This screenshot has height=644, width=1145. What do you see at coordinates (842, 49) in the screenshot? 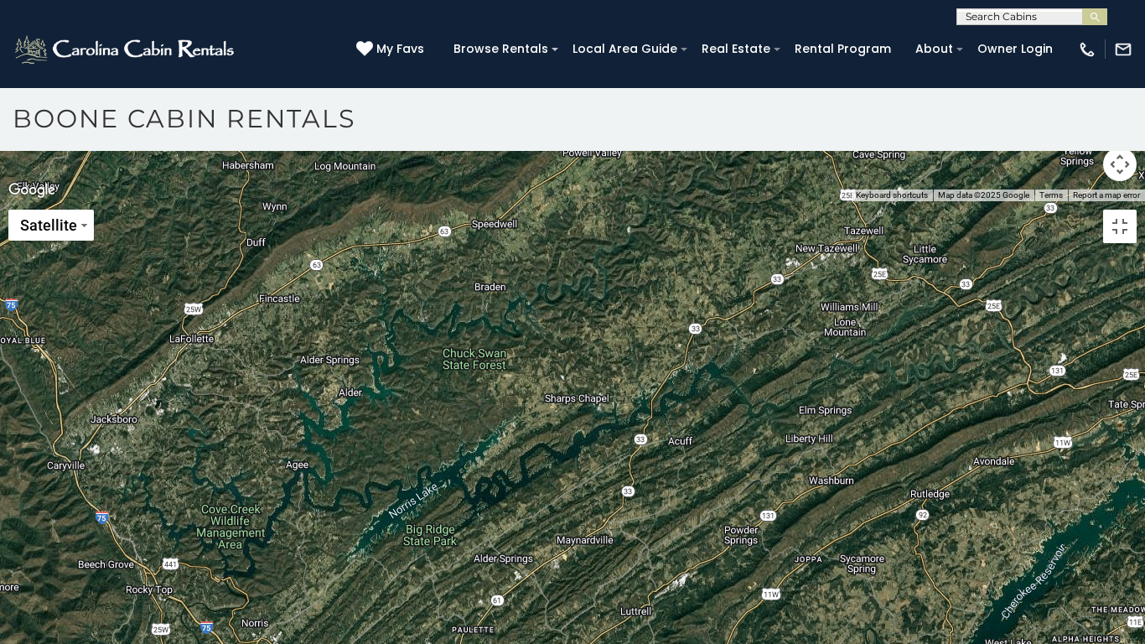
I see `a: Rental Program` at bounding box center [842, 49].